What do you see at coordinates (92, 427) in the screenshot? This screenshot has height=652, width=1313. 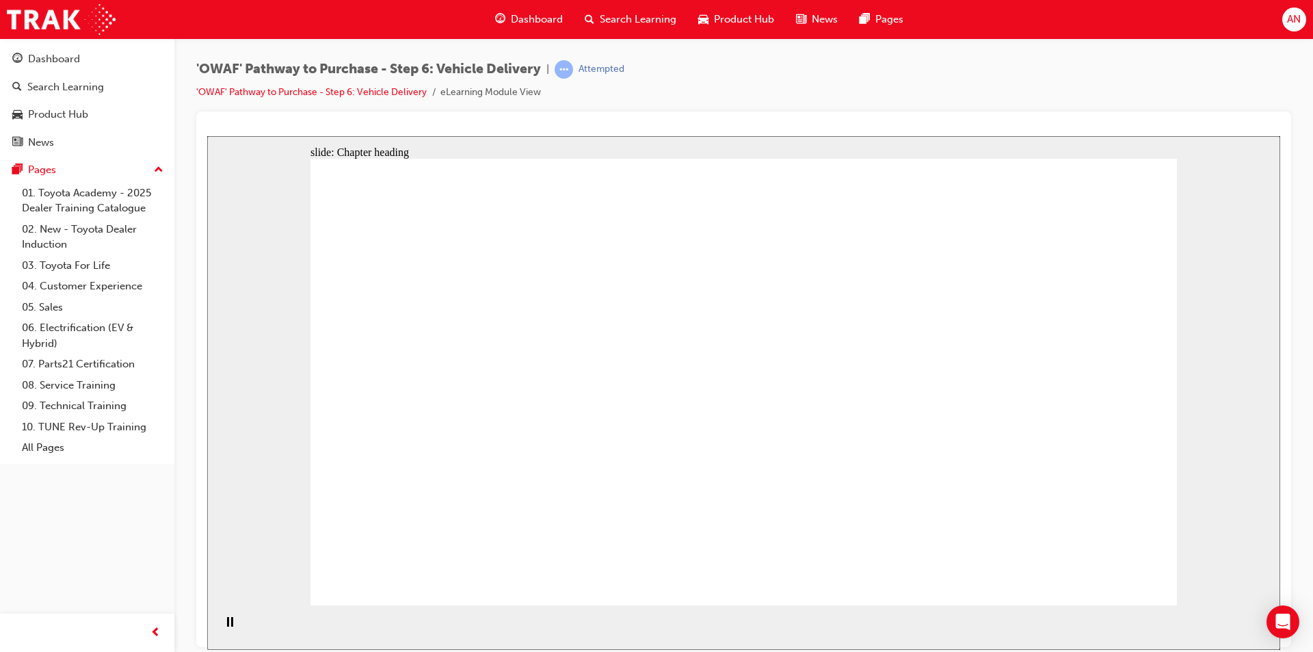 I see `a: 10. TUNE Rev-Up Training` at bounding box center [92, 427].